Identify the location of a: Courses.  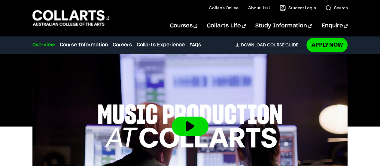
(184, 26).